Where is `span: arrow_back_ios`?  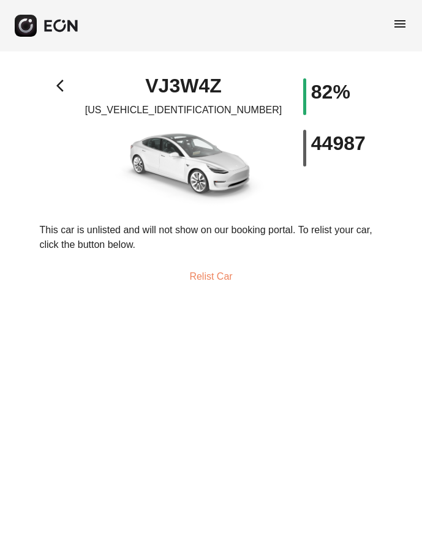
span: arrow_back_ios is located at coordinates (64, 86).